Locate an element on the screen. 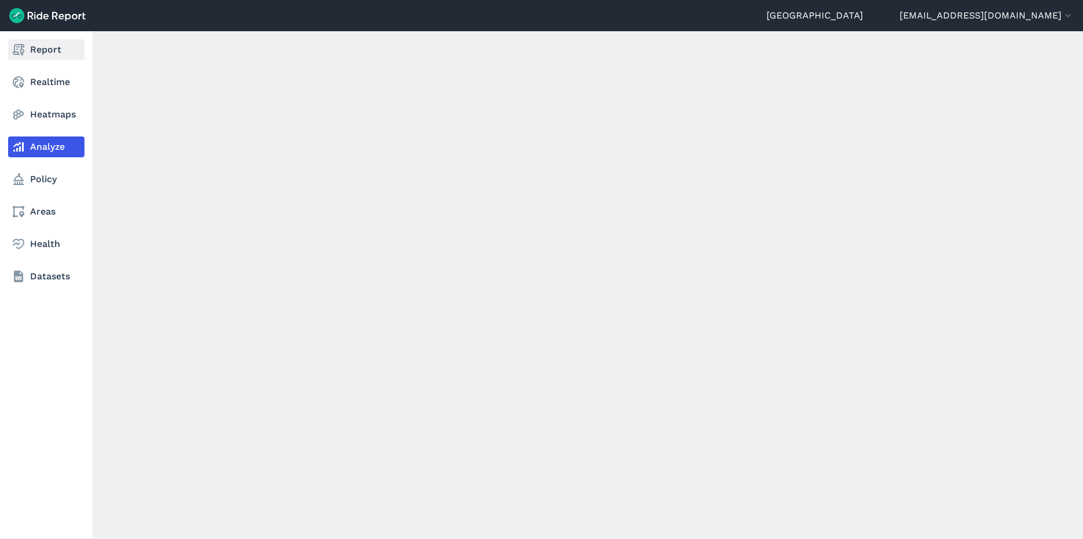 The height and width of the screenshot is (539, 1083). a: Analyze is located at coordinates (46, 147).